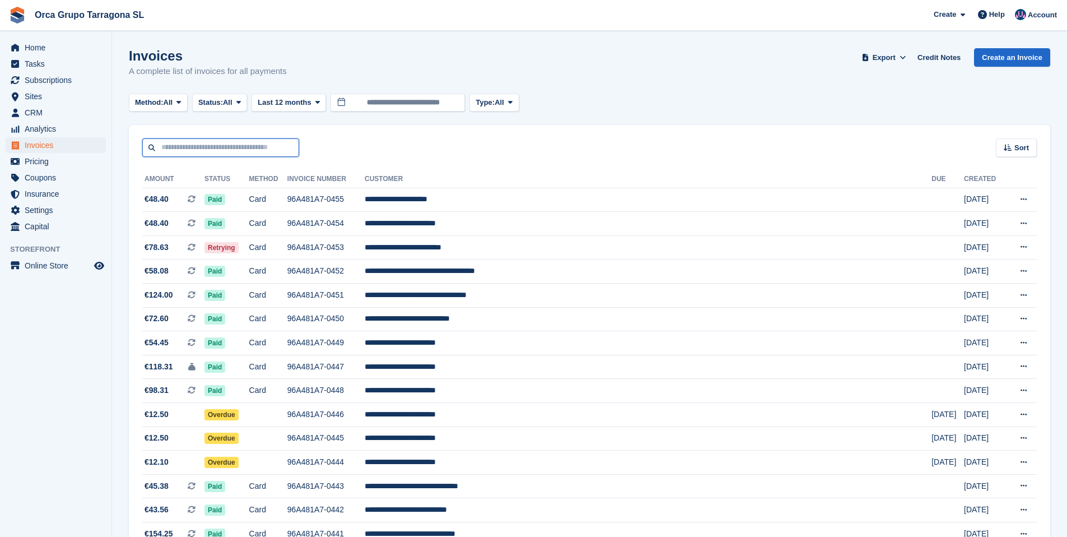 This screenshot has width=1067, height=537. I want to click on td: 96A481A7-0452, so click(326, 271).